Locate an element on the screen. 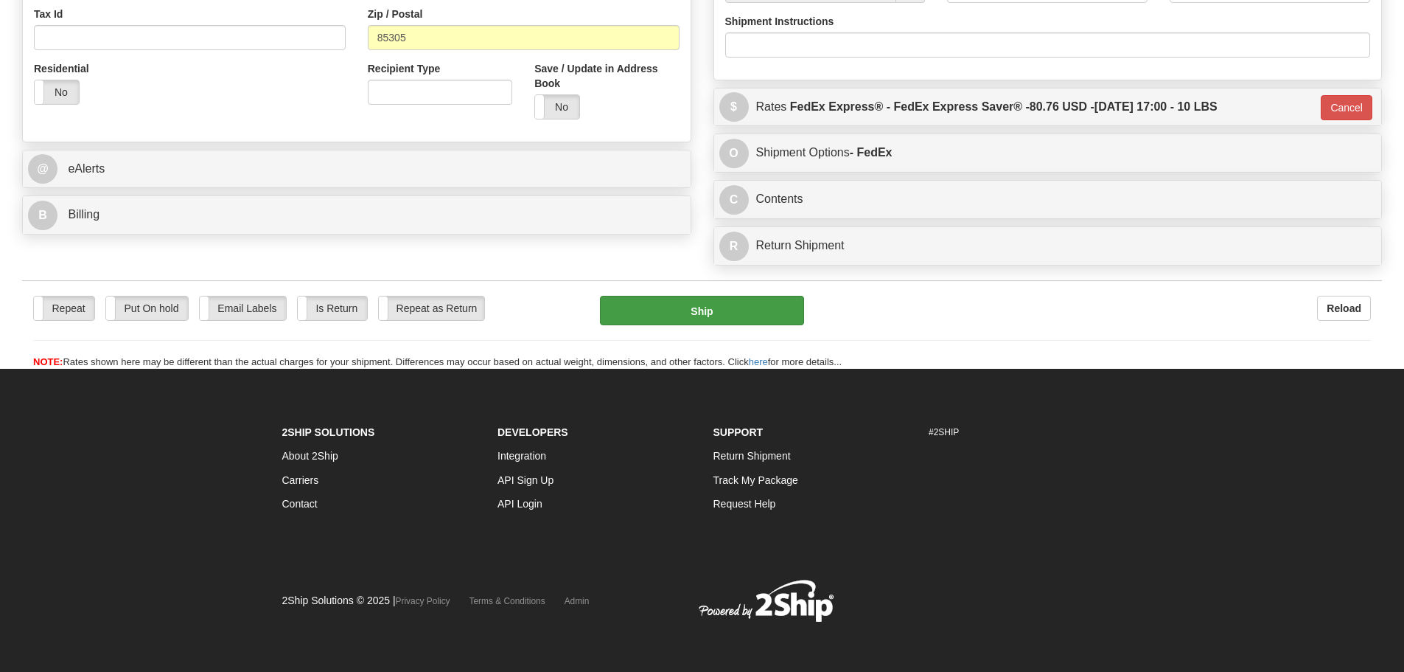 The width and height of the screenshot is (1404, 672). a: @ eAlerts is located at coordinates (357, 169).